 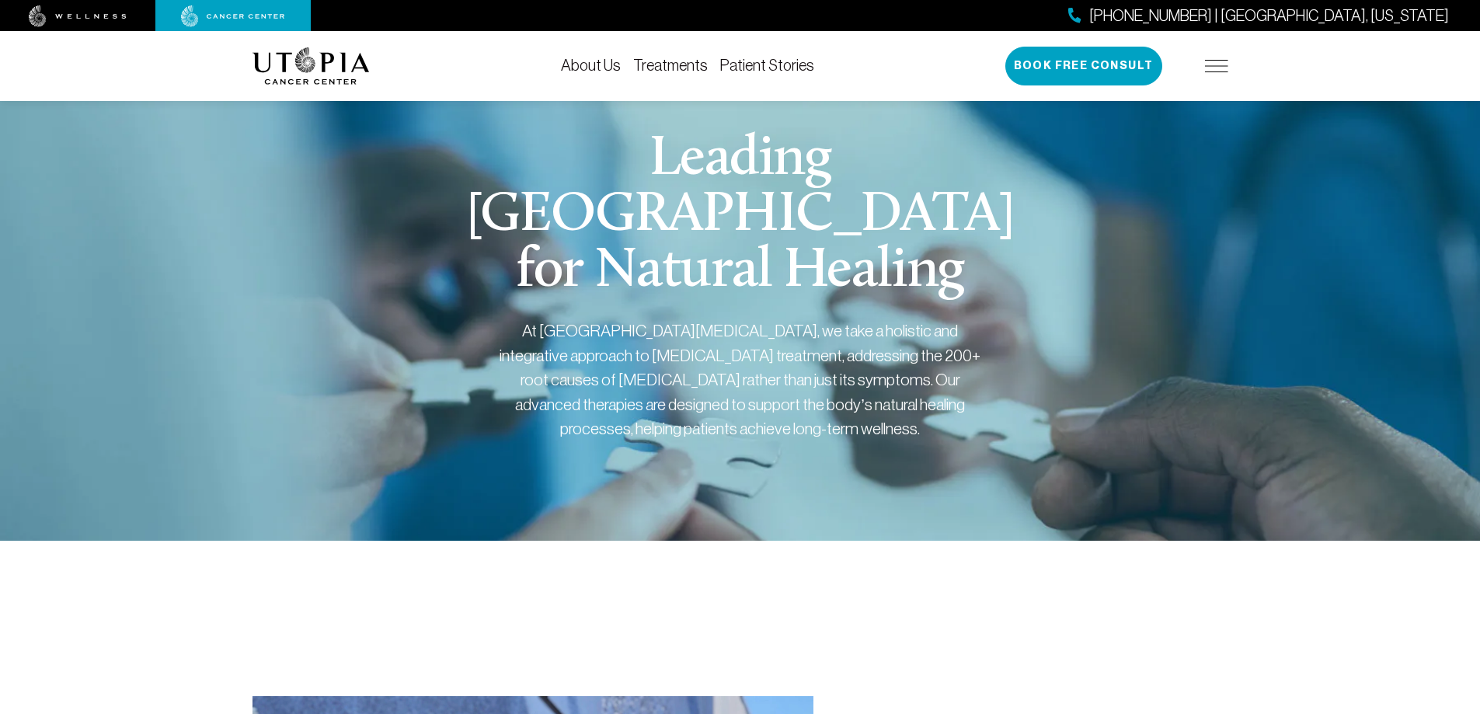 I want to click on a: Patient Stories, so click(x=767, y=65).